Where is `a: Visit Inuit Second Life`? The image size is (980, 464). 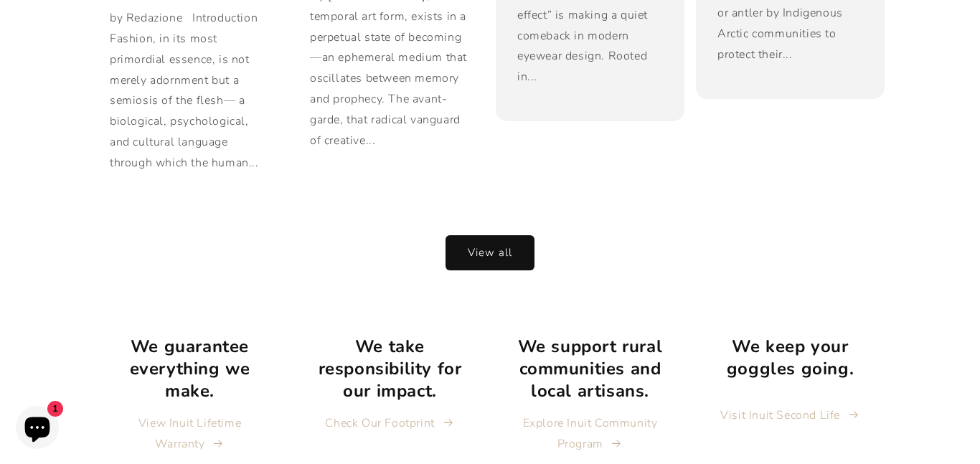 a: Visit Inuit Second Life is located at coordinates (790, 416).